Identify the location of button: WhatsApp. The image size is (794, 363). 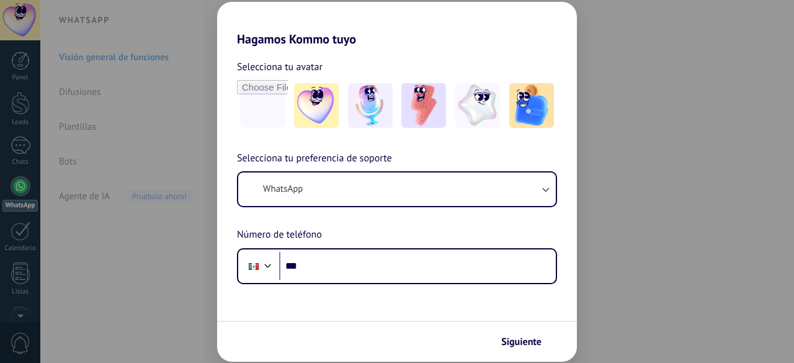
(397, 189).